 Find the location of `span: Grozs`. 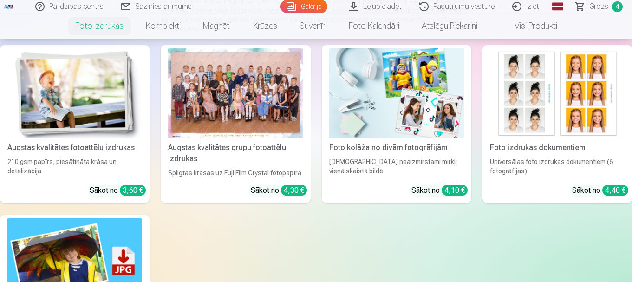

span: Grozs is located at coordinates (599, 7).